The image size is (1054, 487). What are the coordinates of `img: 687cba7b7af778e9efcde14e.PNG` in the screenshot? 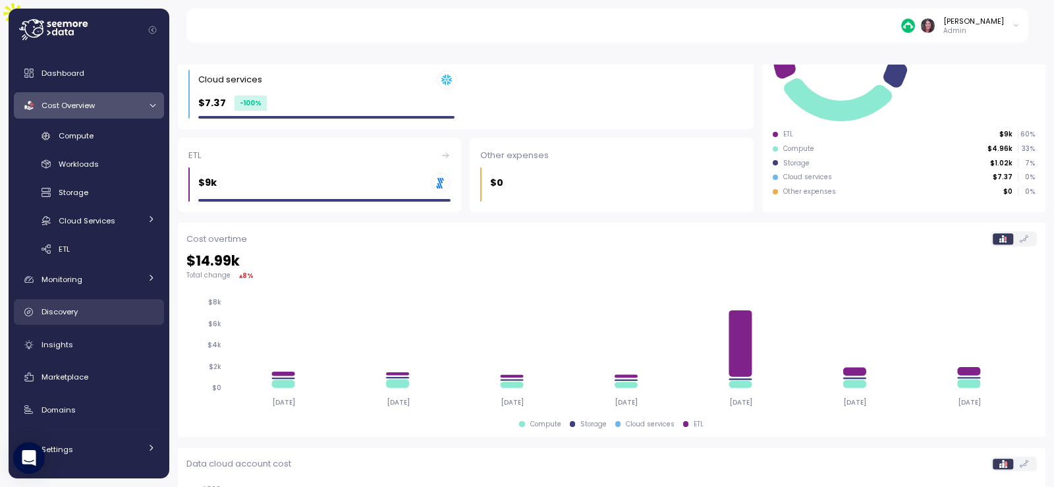 It's located at (908, 25).